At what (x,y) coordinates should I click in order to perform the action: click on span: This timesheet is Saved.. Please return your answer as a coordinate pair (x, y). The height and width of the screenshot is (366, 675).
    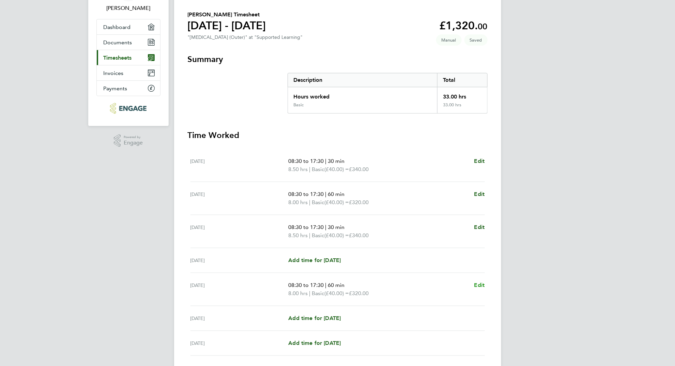
    Looking at the image, I should click on (476, 40).